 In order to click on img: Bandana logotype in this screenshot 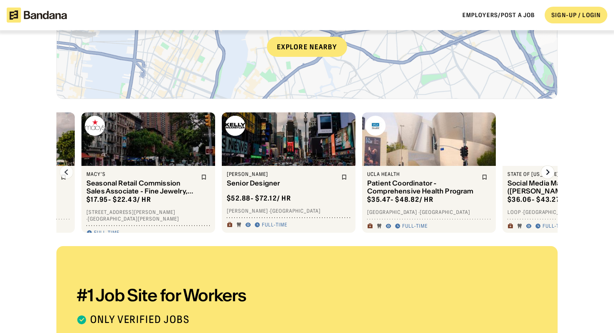, I will do `click(37, 15)`.